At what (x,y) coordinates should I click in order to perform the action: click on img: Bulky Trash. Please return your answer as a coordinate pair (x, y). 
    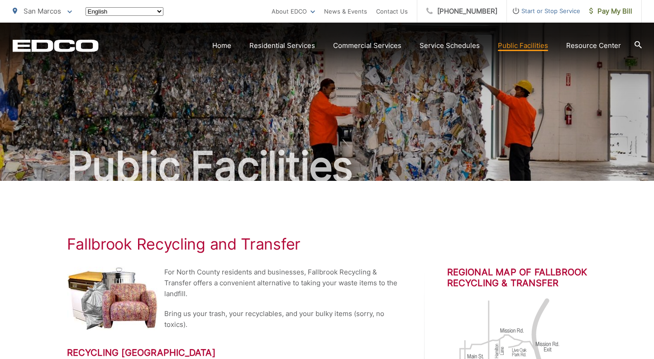
    Looking at the image, I should click on (112, 299).